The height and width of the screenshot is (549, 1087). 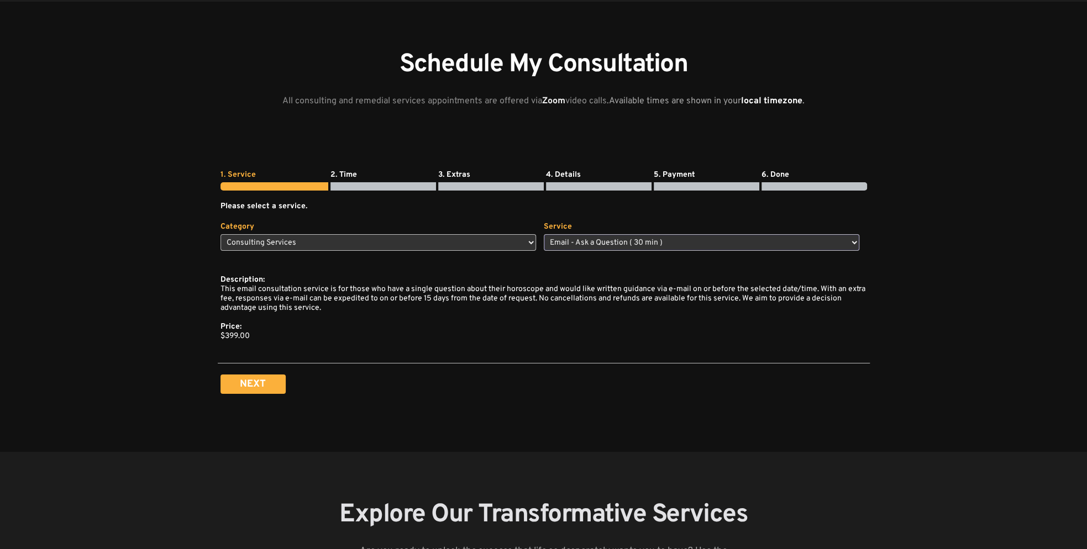 What do you see at coordinates (558, 227) in the screenshot?
I see `label: Service` at bounding box center [558, 227].